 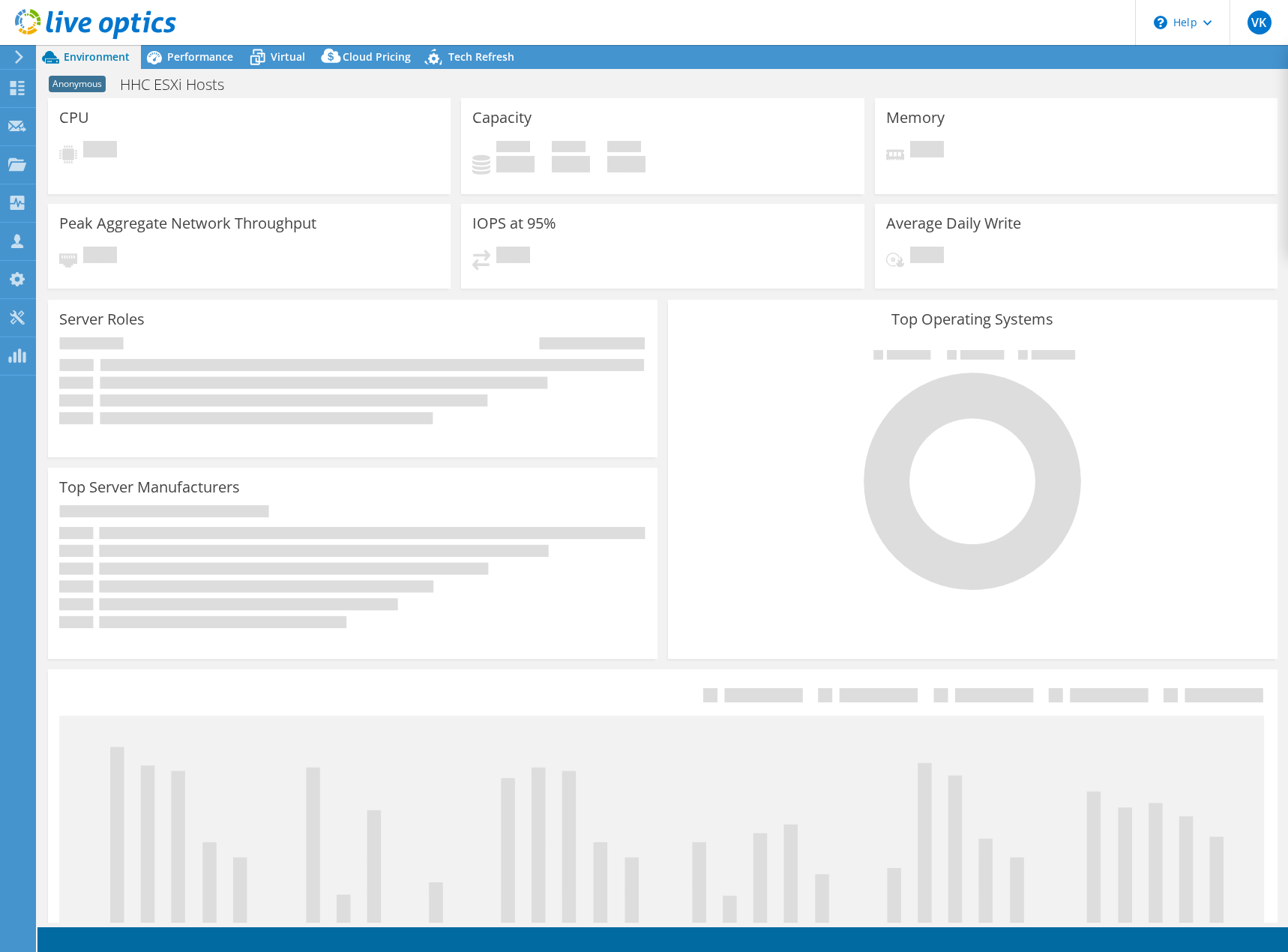 What do you see at coordinates (97, 56) in the screenshot?
I see `span: Environment` at bounding box center [97, 56].